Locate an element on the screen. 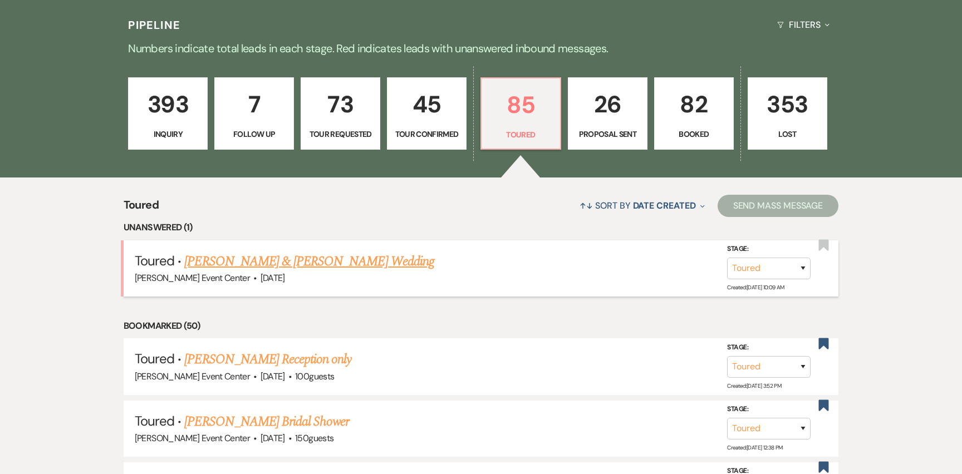  p: 7 is located at coordinates (254, 104).